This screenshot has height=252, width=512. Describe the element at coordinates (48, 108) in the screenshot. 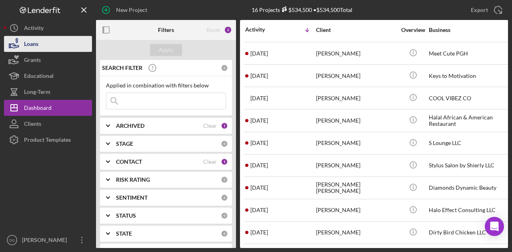

I see `a: Dashboard` at that location.